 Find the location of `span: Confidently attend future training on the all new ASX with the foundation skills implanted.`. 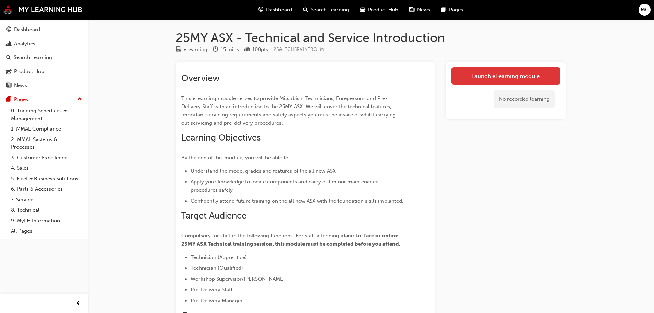

span: Confidently attend future training on the all new ASX with the foundation skills implanted. is located at coordinates (297, 201).